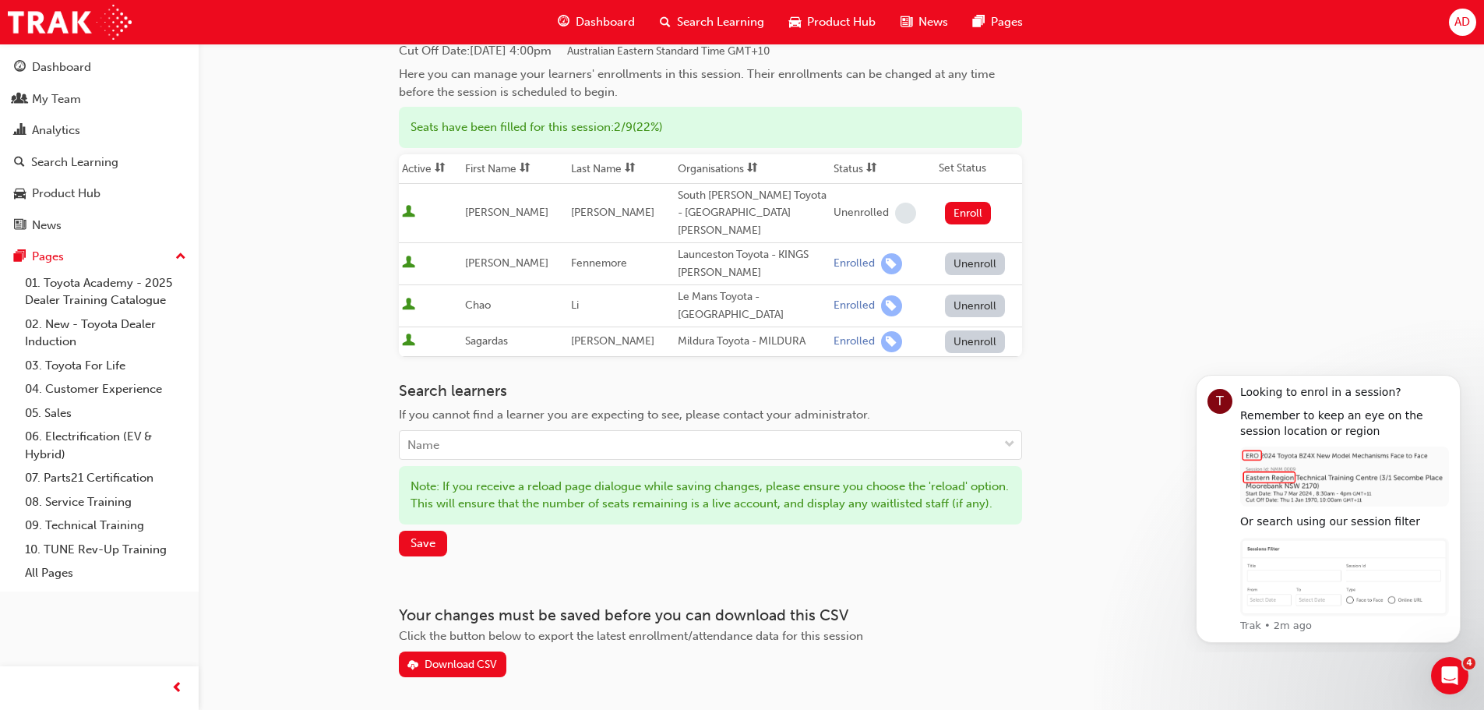  What do you see at coordinates (710, 615) in the screenshot?
I see `h3: Your changes must be saved before you can download this CSV` at bounding box center [710, 615].